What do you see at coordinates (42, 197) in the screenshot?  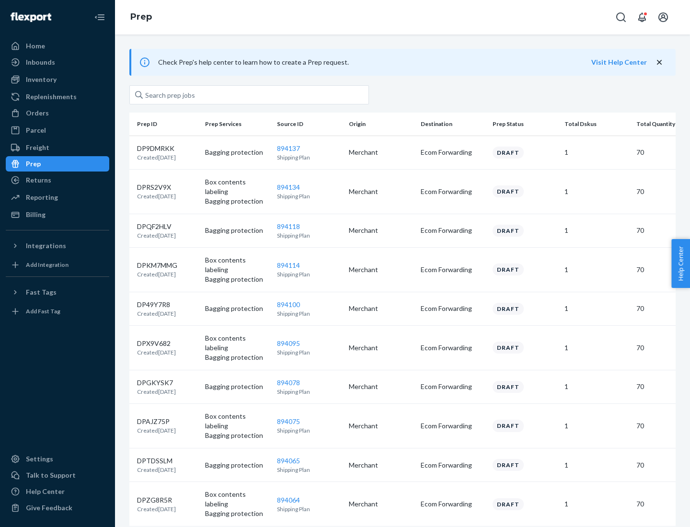 I see `div: Reporting` at bounding box center [42, 197].